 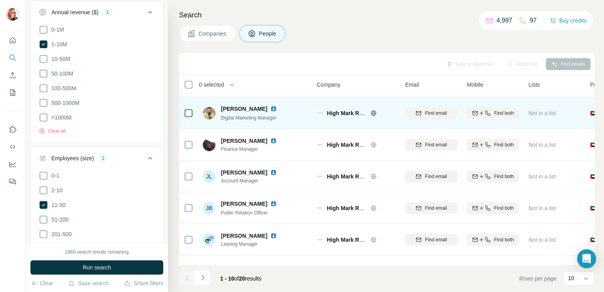 I want to click on span: Rows per page, so click(x=538, y=278).